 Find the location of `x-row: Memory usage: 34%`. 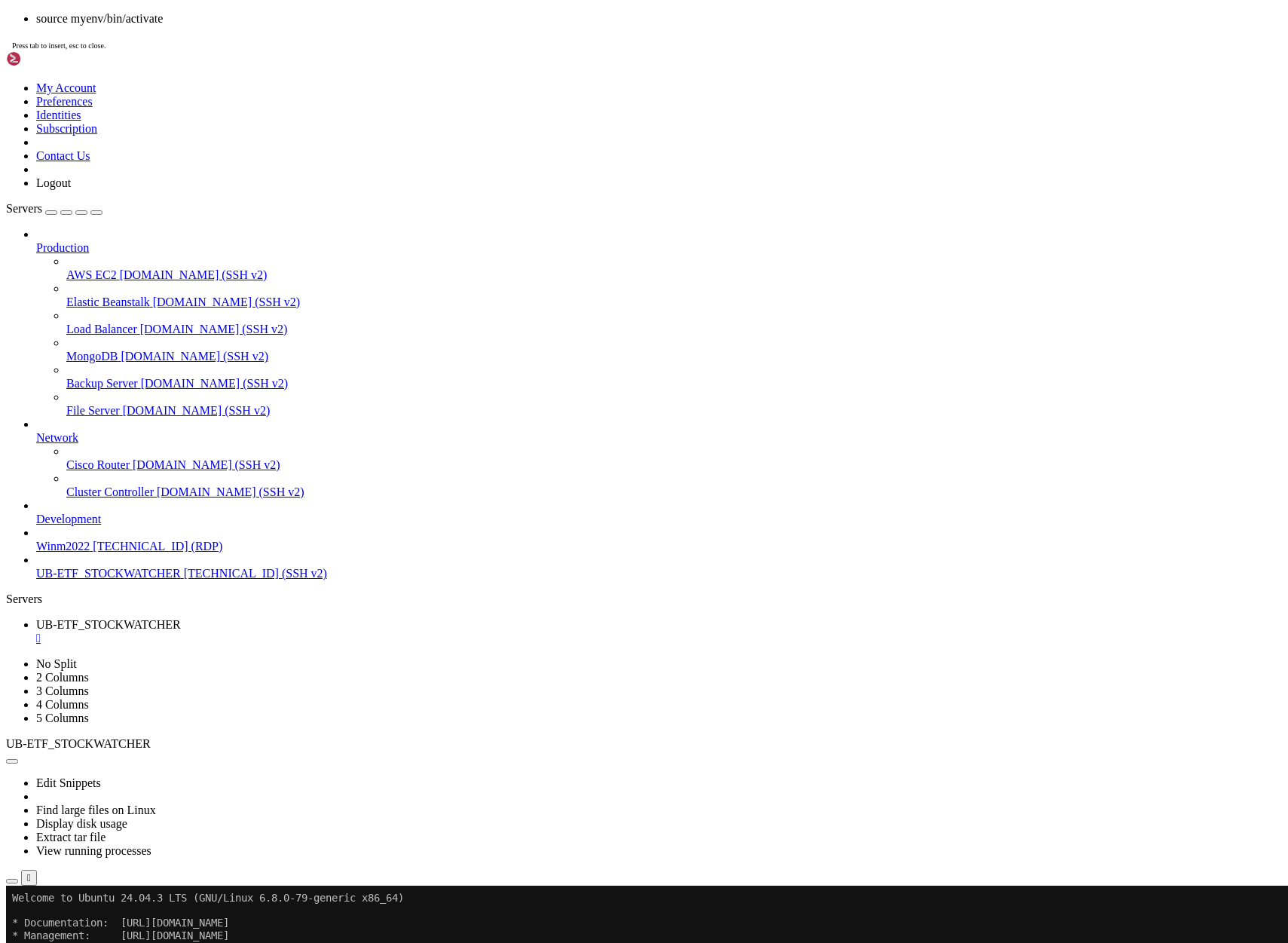

x-row: Memory usage: 34% is located at coordinates (549, 137).